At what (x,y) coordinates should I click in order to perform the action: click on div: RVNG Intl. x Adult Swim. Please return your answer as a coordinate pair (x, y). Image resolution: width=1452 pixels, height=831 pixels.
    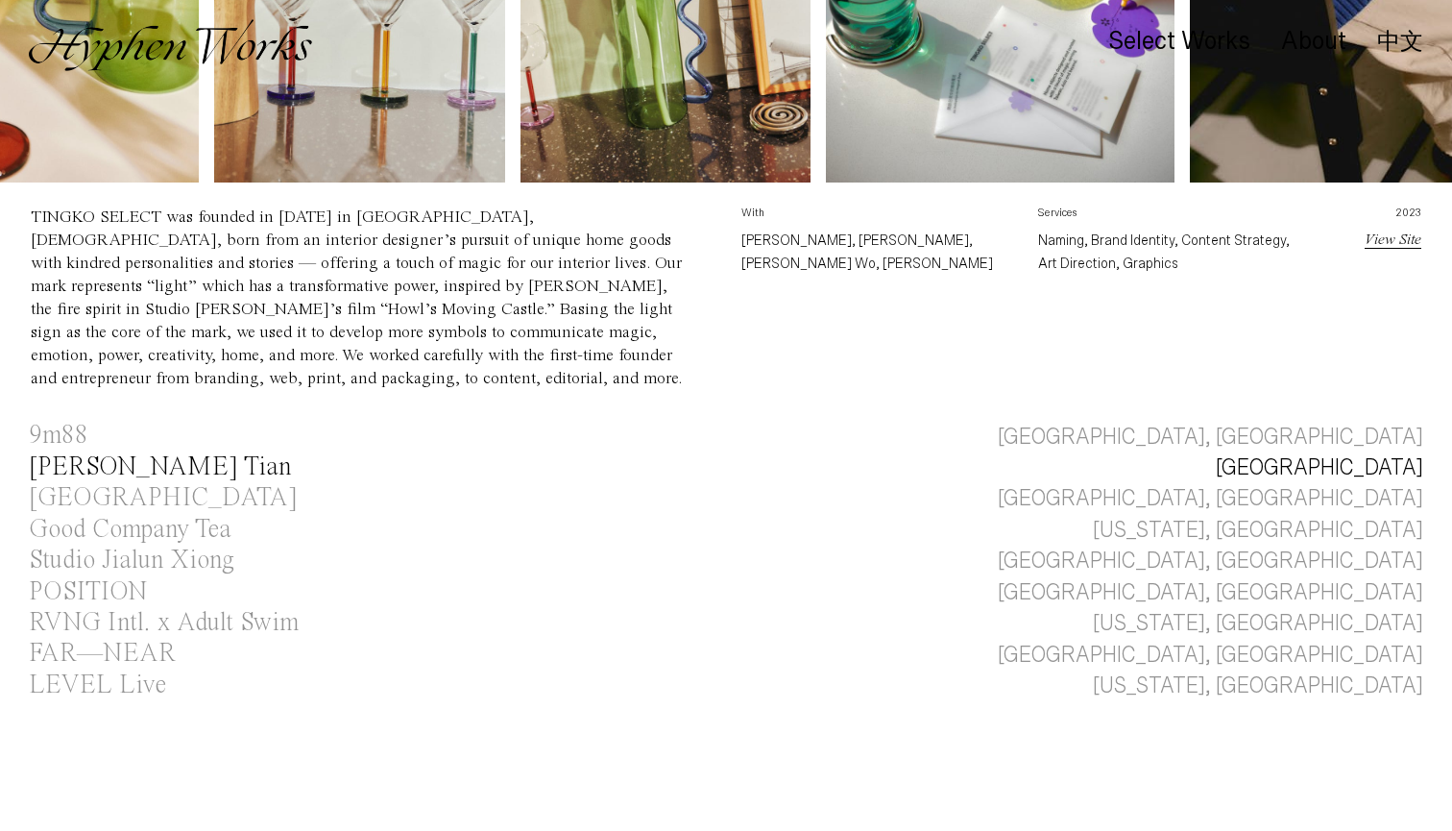
    Looking at the image, I should click on (163, 622).